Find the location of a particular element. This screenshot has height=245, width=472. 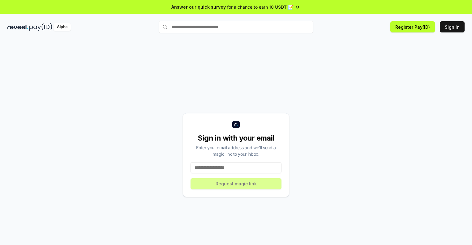

img: reveel_dark is located at coordinates (18, 27).